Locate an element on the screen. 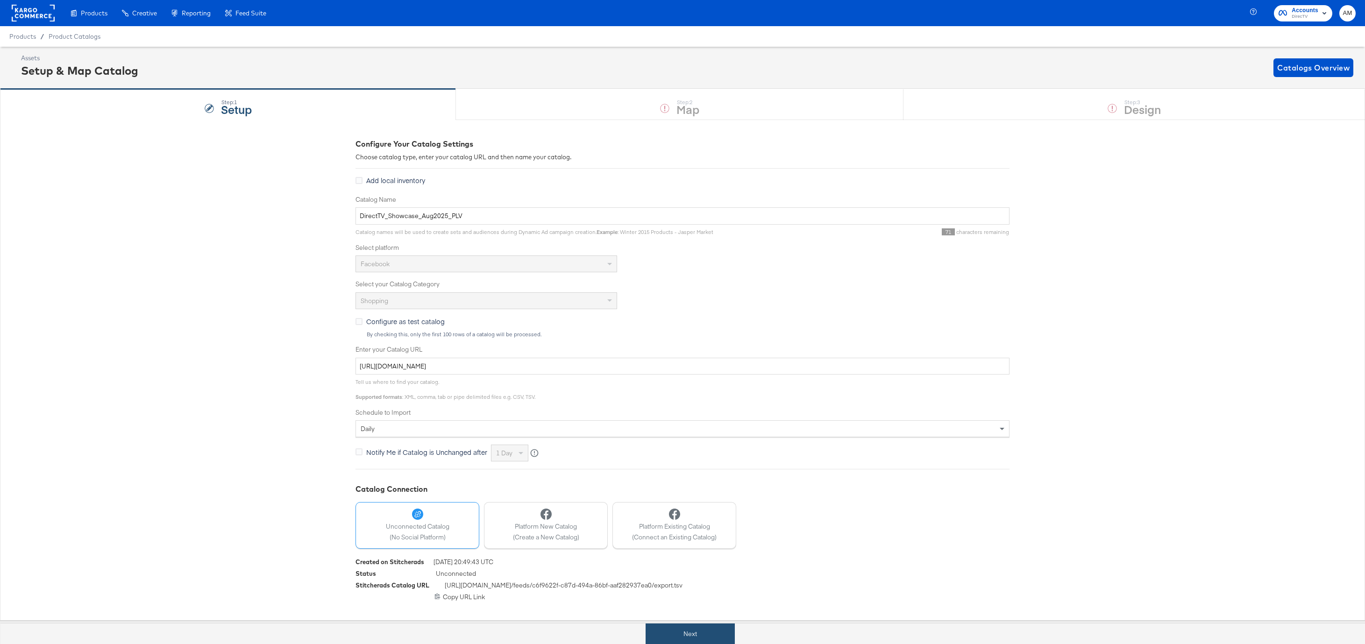  span: Configure as test catalog is located at coordinates (405, 321).